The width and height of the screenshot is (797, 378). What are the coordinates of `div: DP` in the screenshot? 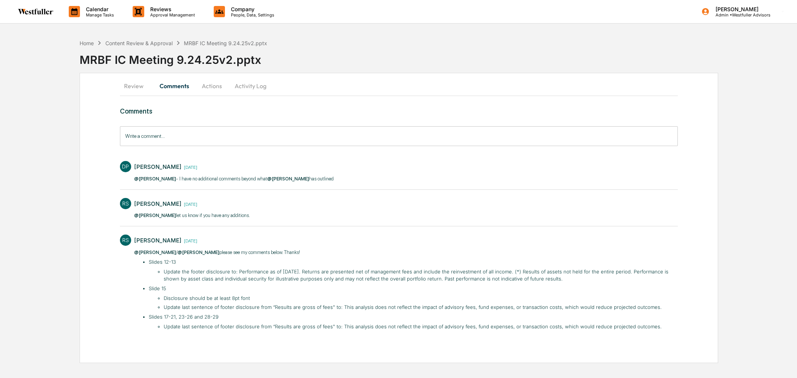 It's located at (126, 167).